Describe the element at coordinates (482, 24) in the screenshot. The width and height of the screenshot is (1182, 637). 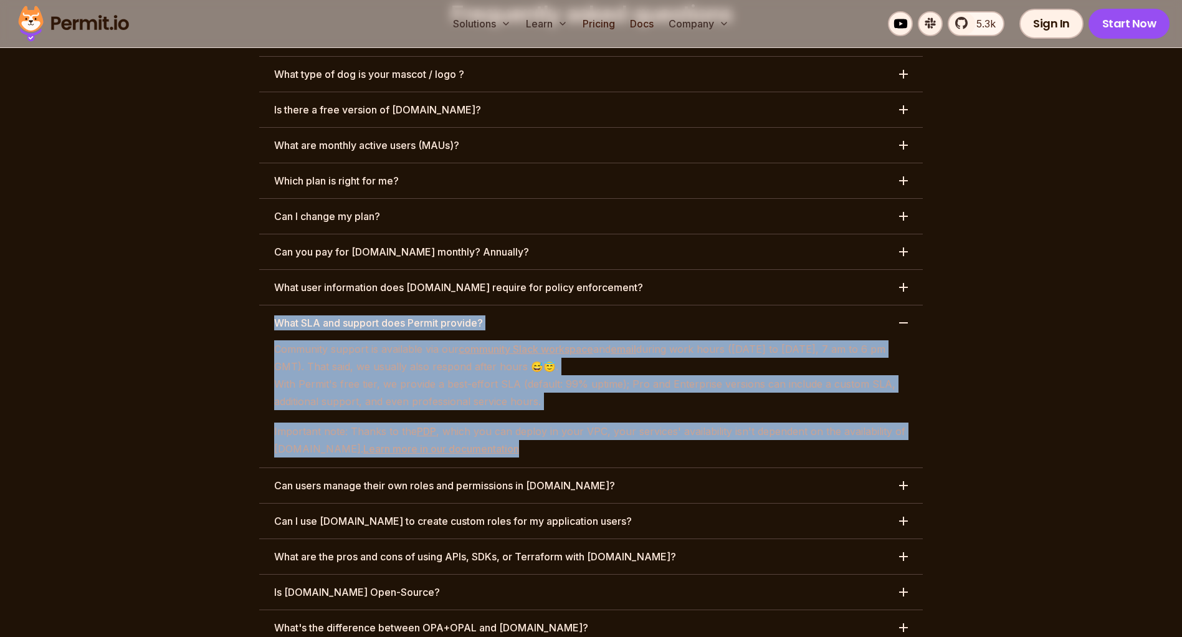
I see `button: Solutions` at that location.